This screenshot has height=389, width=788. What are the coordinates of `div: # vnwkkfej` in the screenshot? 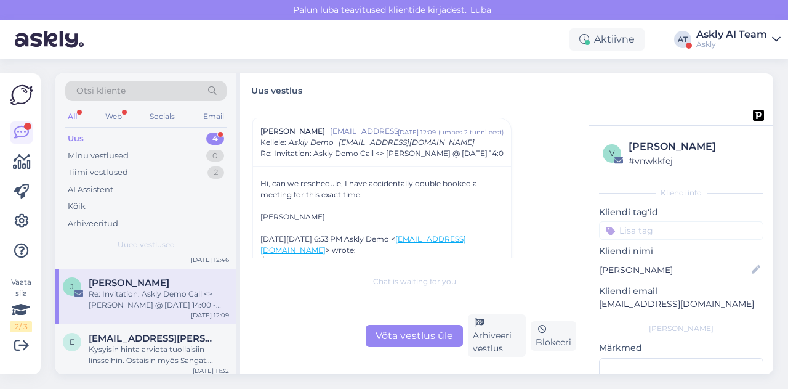 It's located at (694, 161).